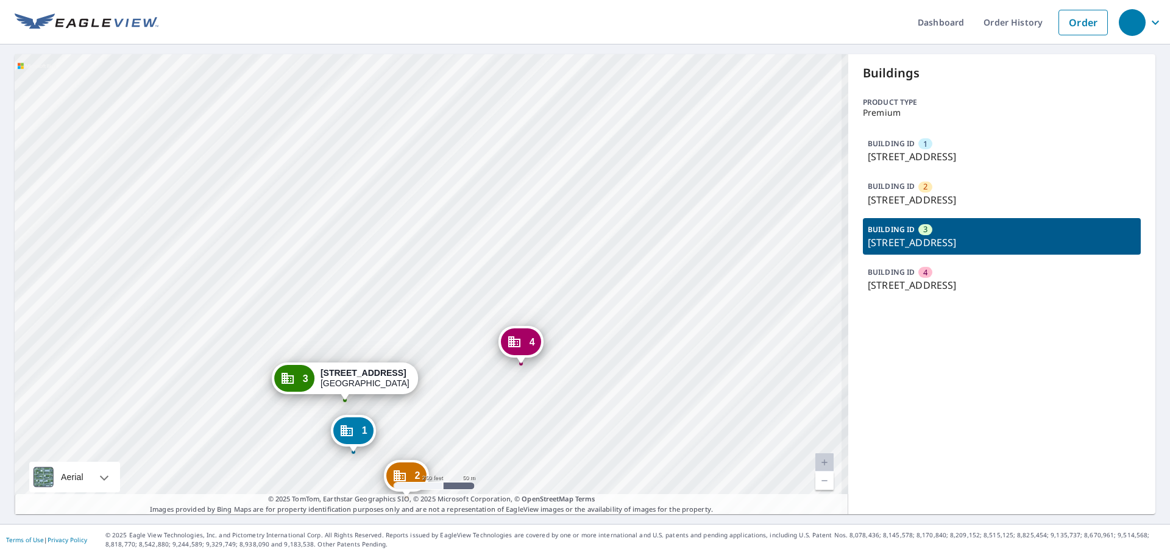 Image resolution: width=1170 pixels, height=555 pixels. What do you see at coordinates (353, 434) in the screenshot?
I see `div: Dropped pin, building 1, Commercial property, 1227 7th Ave N Nashville, TN 37208` at bounding box center [353, 434].